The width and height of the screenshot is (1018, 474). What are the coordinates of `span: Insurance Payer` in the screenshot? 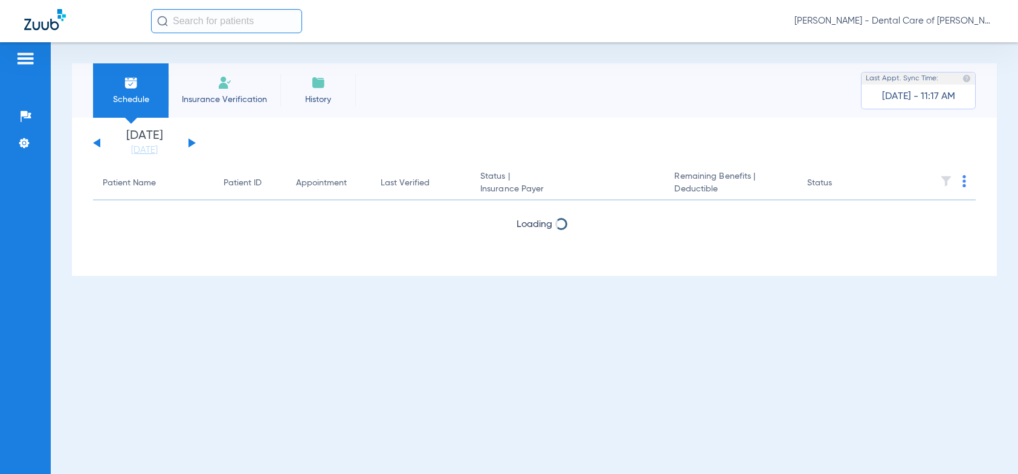 It's located at (568, 189).